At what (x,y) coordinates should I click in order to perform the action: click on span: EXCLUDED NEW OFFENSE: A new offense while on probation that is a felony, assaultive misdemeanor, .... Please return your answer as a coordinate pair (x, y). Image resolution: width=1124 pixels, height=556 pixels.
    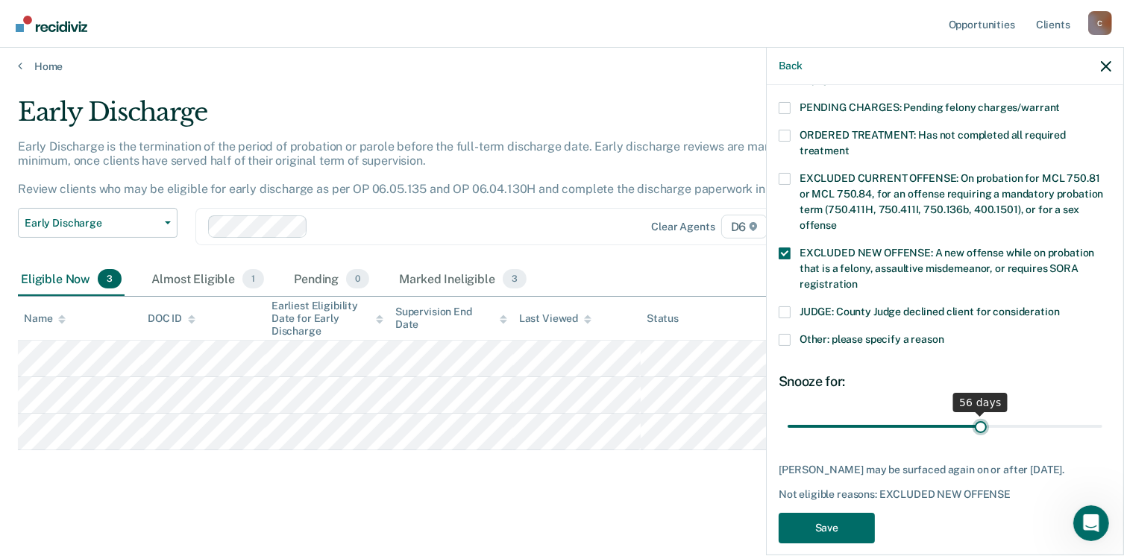
    Looking at the image, I should click on (946, 268).